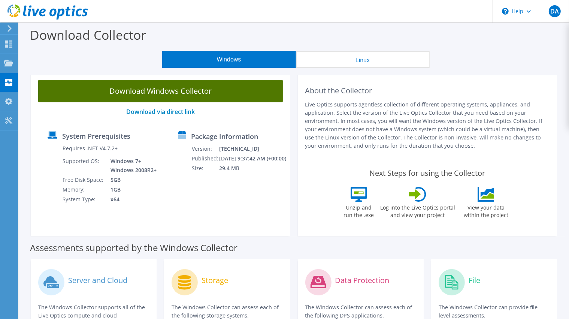 This screenshot has width=569, height=319. Describe the element at coordinates (362, 280) in the screenshot. I see `label: Data Protection` at that location.